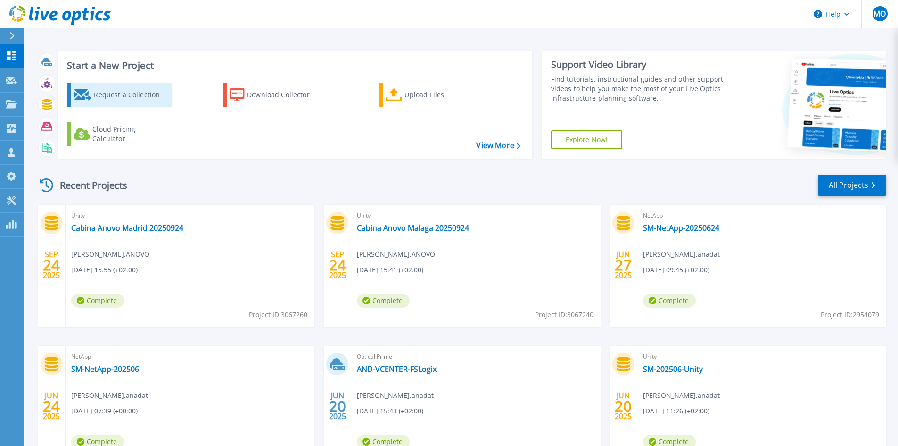 Image resolution: width=898 pixels, height=446 pixels. I want to click on div: Find tutorials, instructional guides and other support videos to help you make the most of your L..., so click(639, 89).